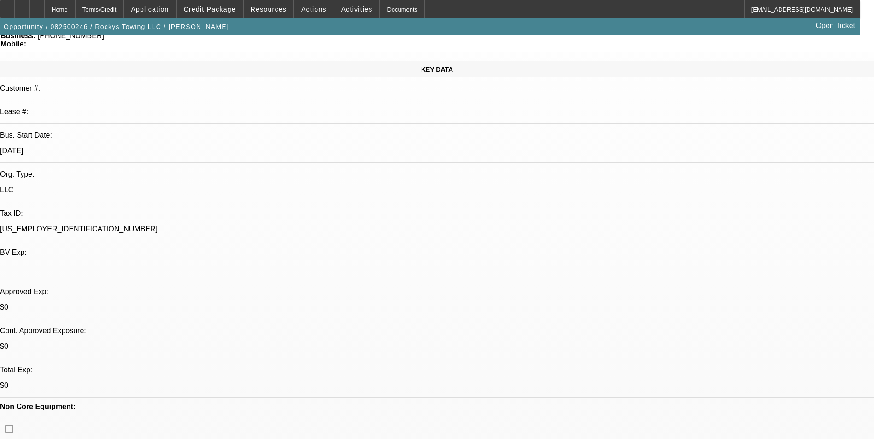 The height and width of the screenshot is (439, 874). I want to click on span: KEY DATA, so click(437, 70).